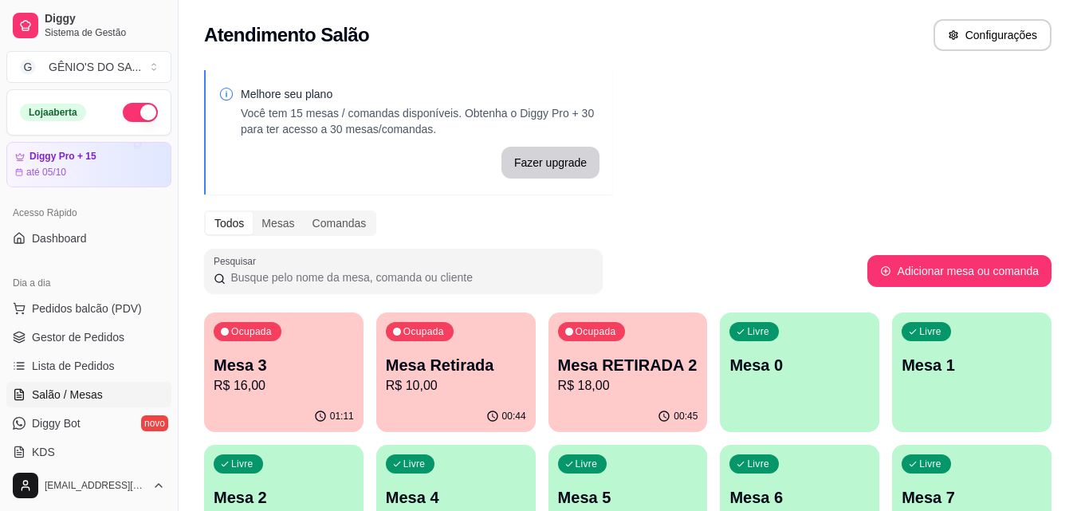  I want to click on p: Mesa 5, so click(628, 498).